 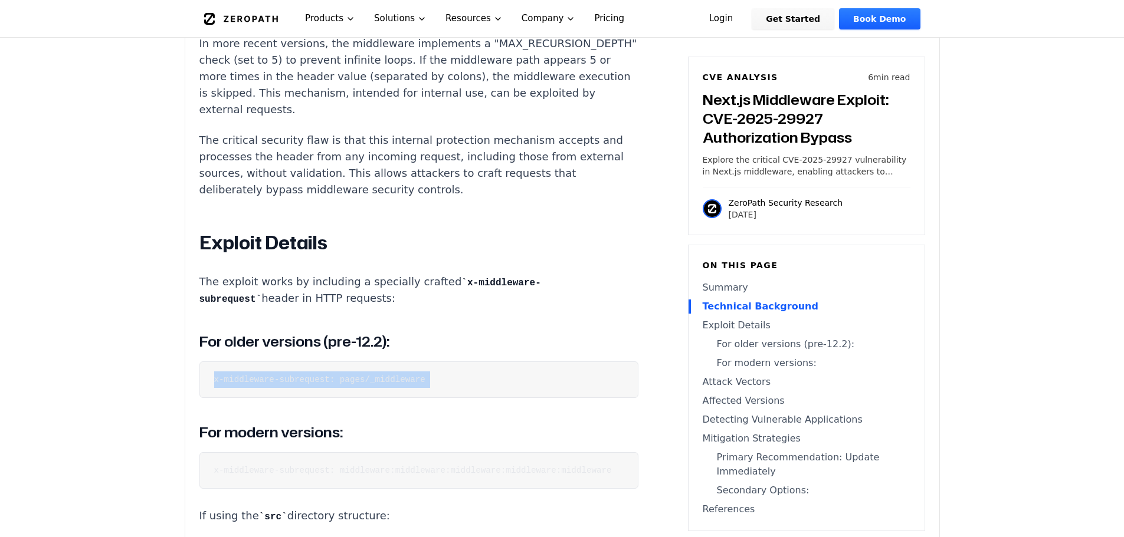 What do you see at coordinates (320, 380) in the screenshot?
I see `code: x-middleware-subrequest: pages/_middleware` at bounding box center [320, 380].